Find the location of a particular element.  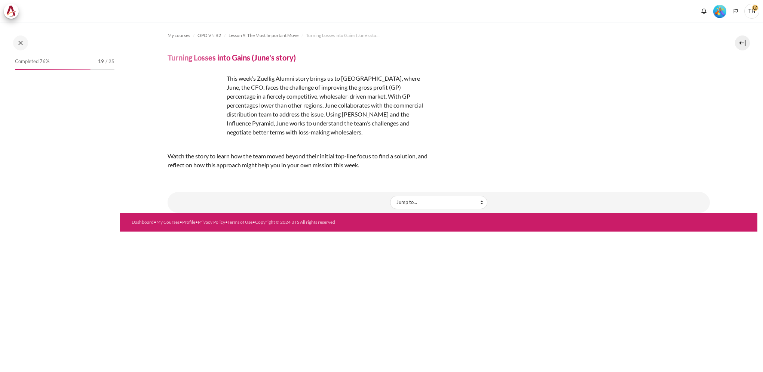

a: Privacy Policy is located at coordinates (211, 222).